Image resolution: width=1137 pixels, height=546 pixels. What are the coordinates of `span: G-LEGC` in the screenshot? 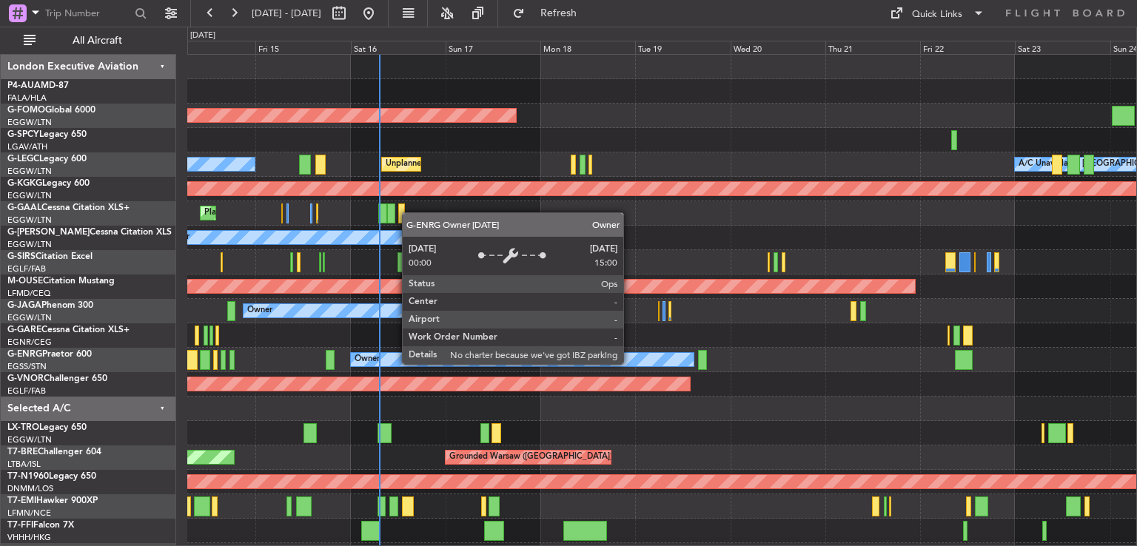 It's located at (23, 159).